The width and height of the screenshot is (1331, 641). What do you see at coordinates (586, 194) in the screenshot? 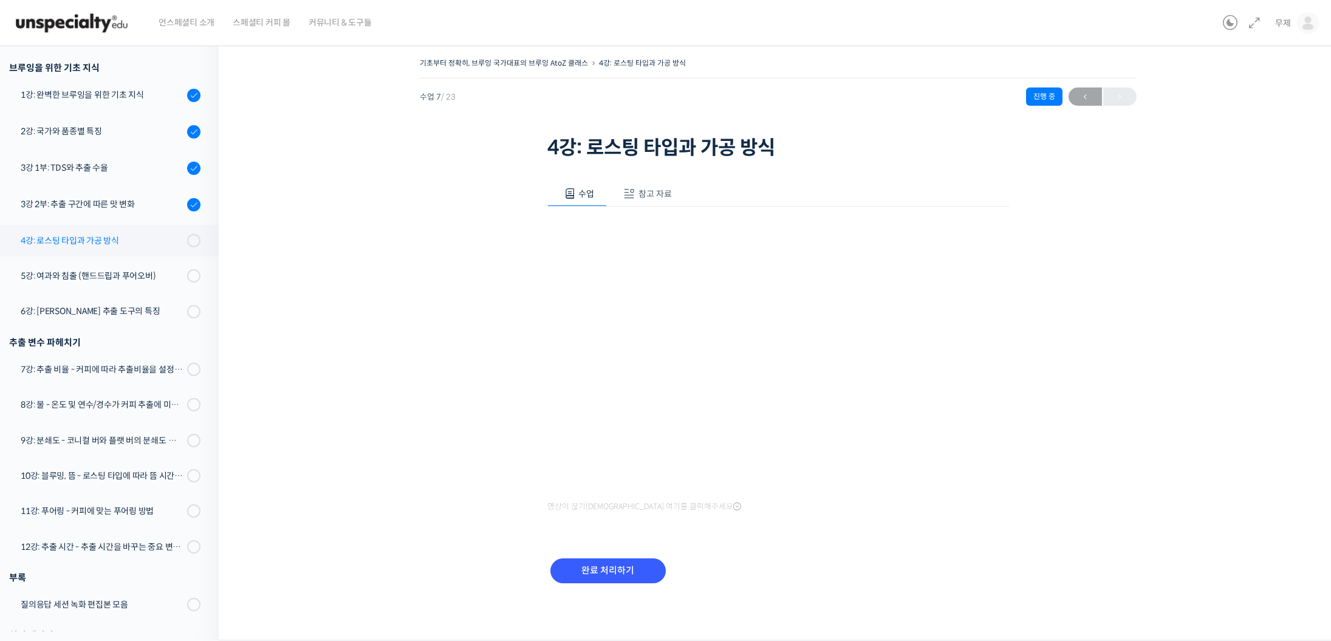
I see `span: 수업` at bounding box center [586, 194].